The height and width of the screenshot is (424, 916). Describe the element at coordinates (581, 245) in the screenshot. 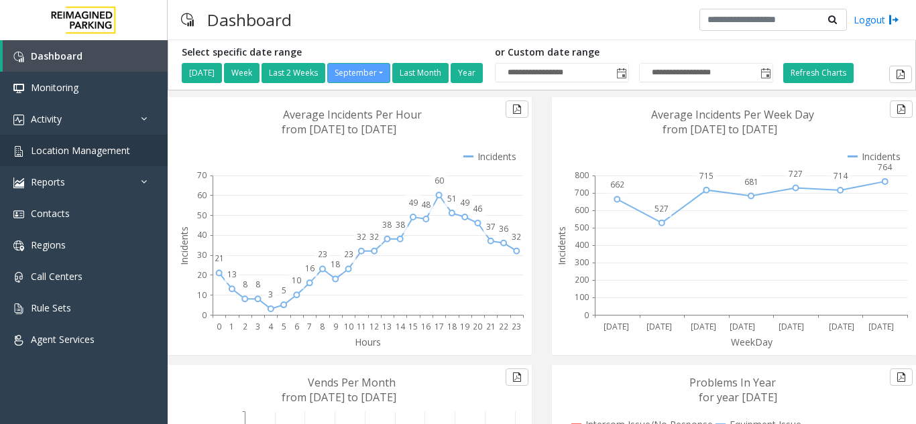

I see `text: 400` at that location.